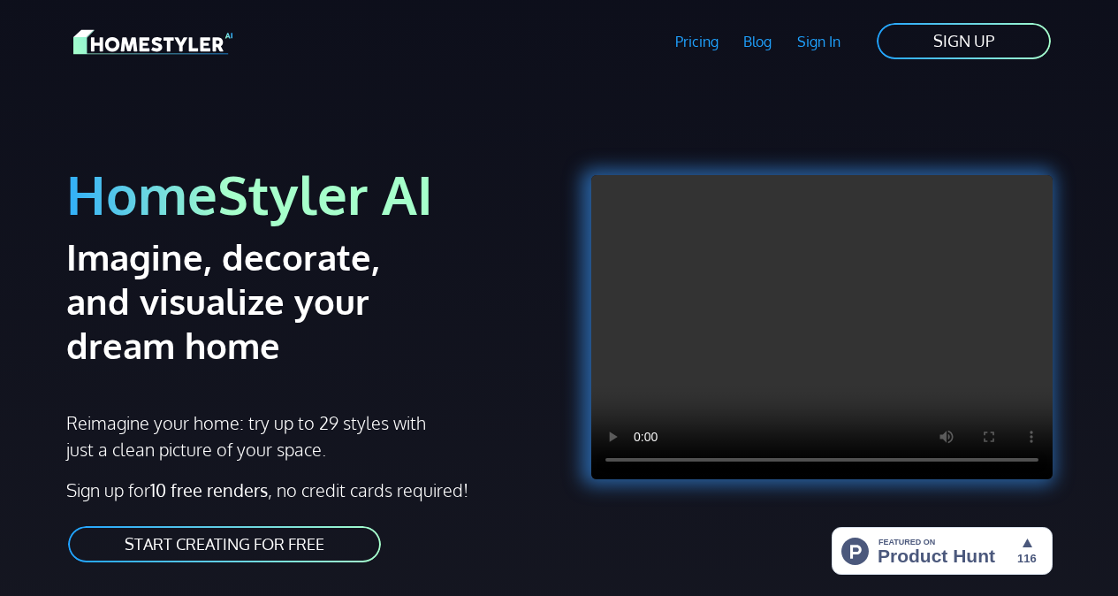 This screenshot has height=596, width=1118. What do you see at coordinates (225, 544) in the screenshot?
I see `a: START CREATING FOR FREE` at bounding box center [225, 544].